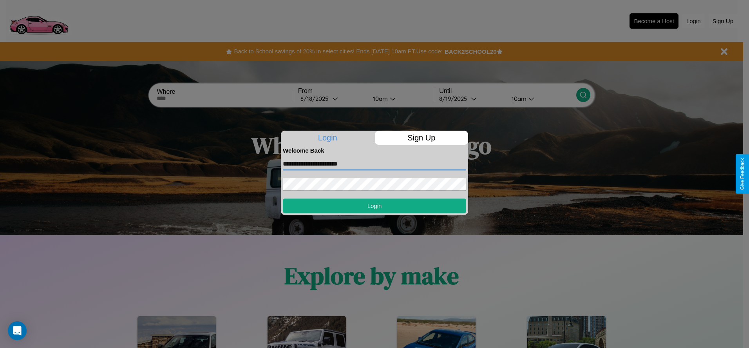  I want to click on h4: Welcome Back, so click(375, 150).